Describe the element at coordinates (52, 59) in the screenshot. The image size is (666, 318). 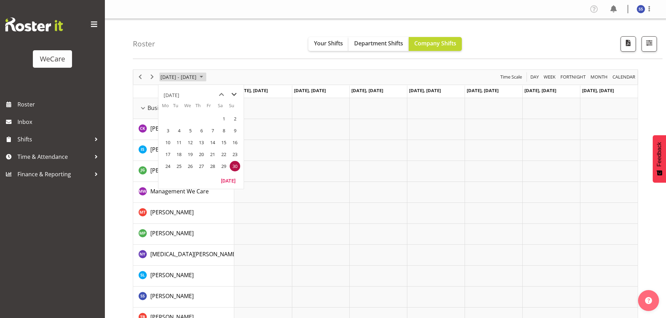
I see `div: WeCare` at that location.